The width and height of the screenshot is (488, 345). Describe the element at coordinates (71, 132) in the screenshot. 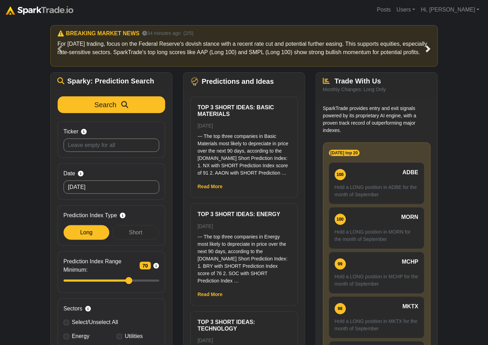

I see `span: Ticker` at that location.